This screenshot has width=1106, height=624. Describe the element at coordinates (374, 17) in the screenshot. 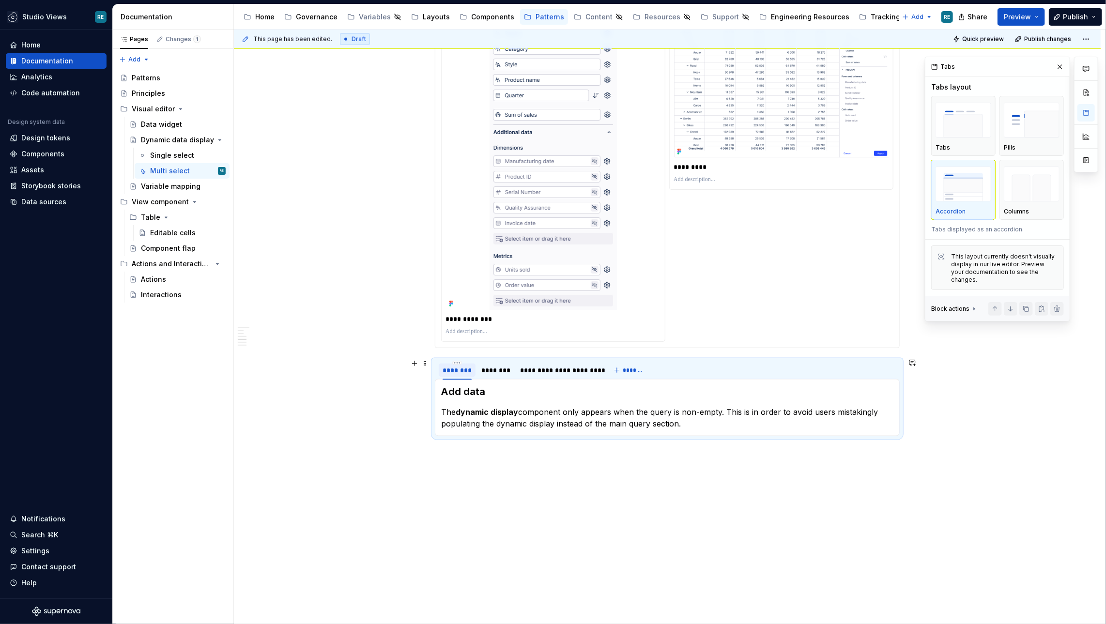

I see `a: Variables` at that location.